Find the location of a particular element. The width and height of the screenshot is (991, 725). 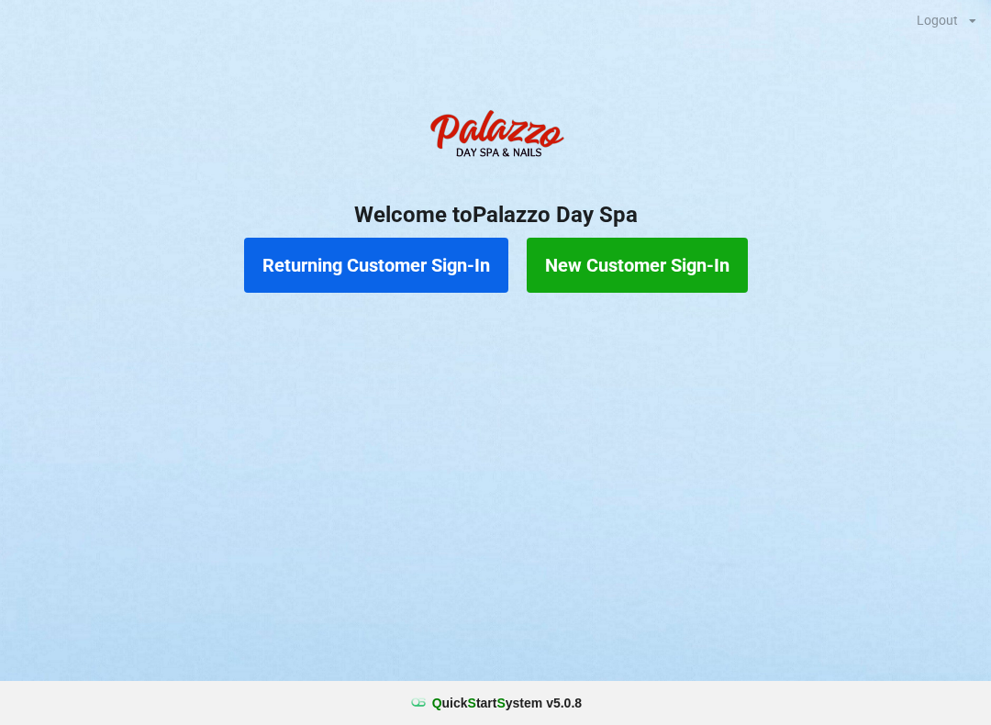

b: uick tart ystem v 5.0.8 is located at coordinates (506, 703).